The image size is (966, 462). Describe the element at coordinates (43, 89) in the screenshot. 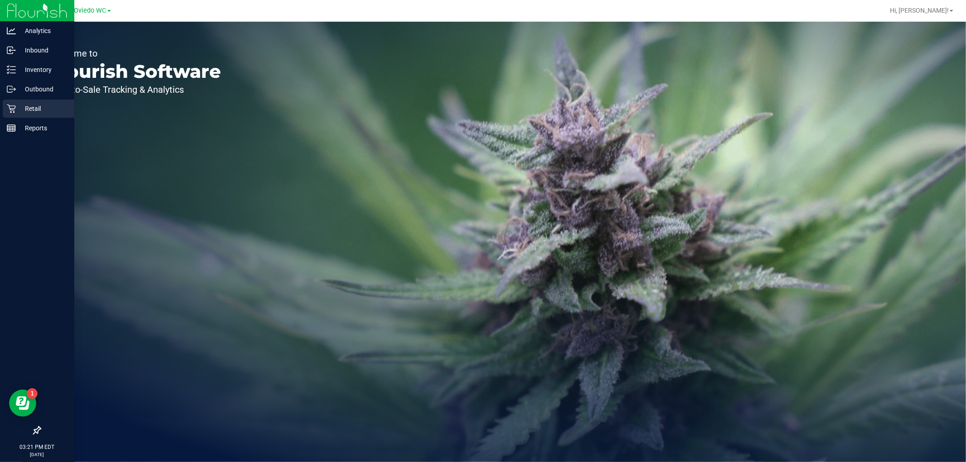

I see `p: Outbound` at that location.